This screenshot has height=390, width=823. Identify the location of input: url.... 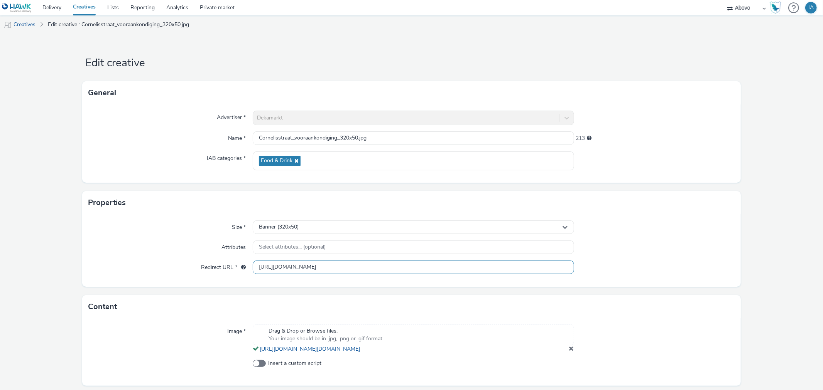
(413, 267).